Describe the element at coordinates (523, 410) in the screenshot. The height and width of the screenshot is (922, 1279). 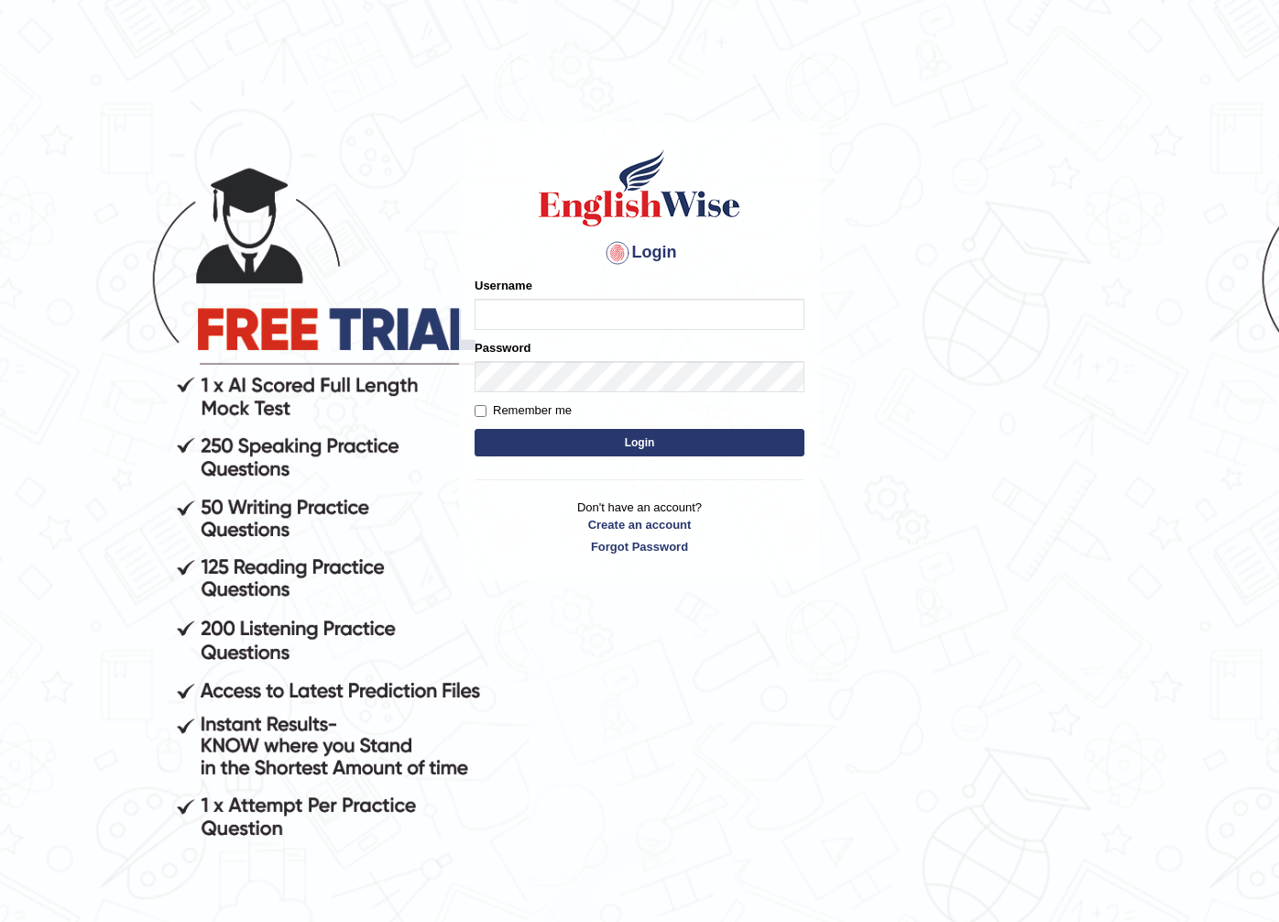
I see `label: Remember me` at that location.